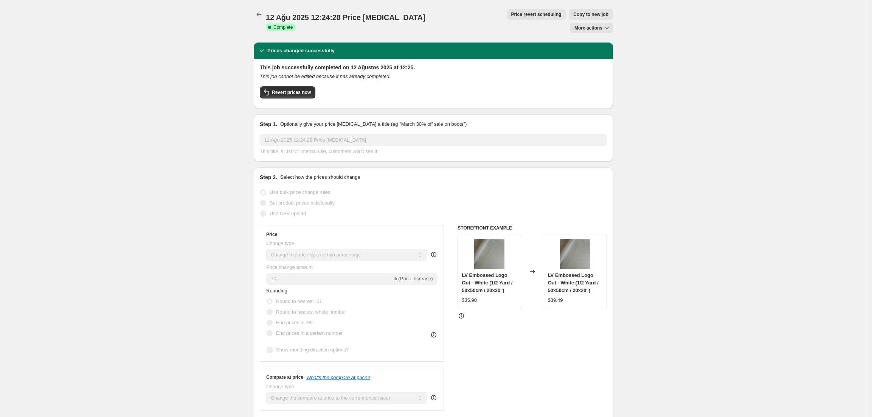 The width and height of the screenshot is (872, 417). I want to click on span: Revert prices now, so click(291, 92).